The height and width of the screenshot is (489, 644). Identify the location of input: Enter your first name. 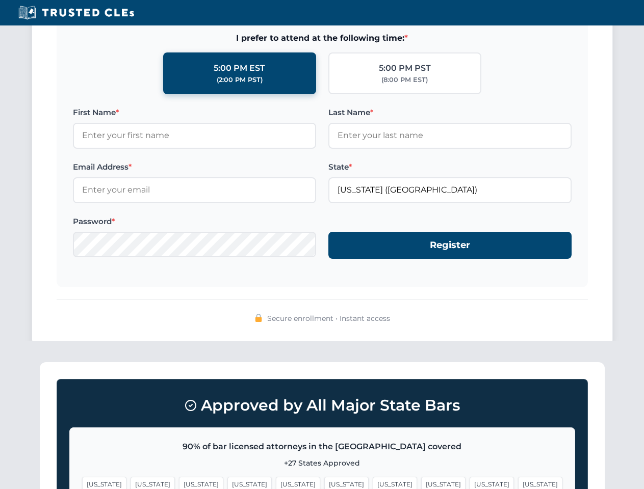
(194, 136).